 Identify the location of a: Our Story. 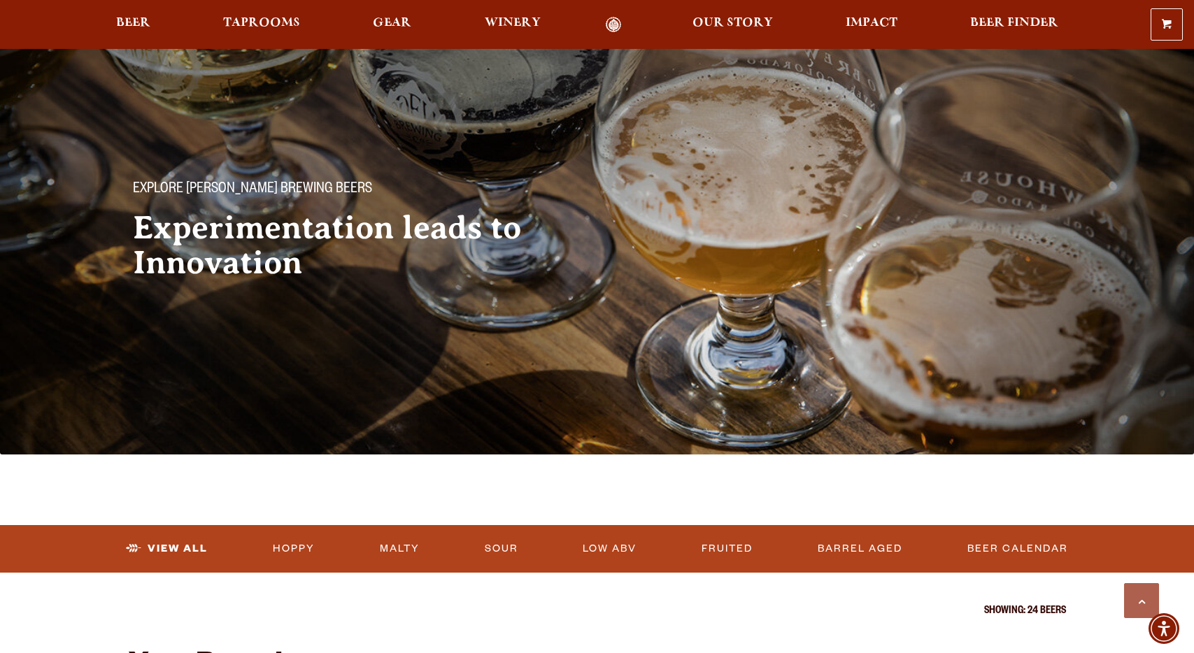
(732, 24).